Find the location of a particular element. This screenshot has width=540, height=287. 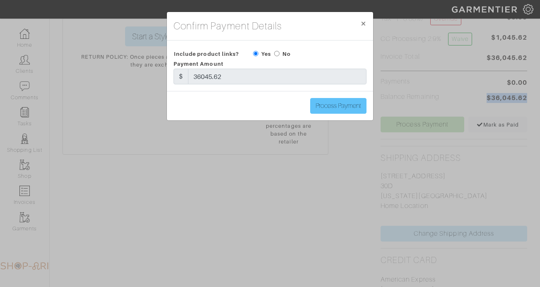

span: Payment Amount is located at coordinates (198, 64).